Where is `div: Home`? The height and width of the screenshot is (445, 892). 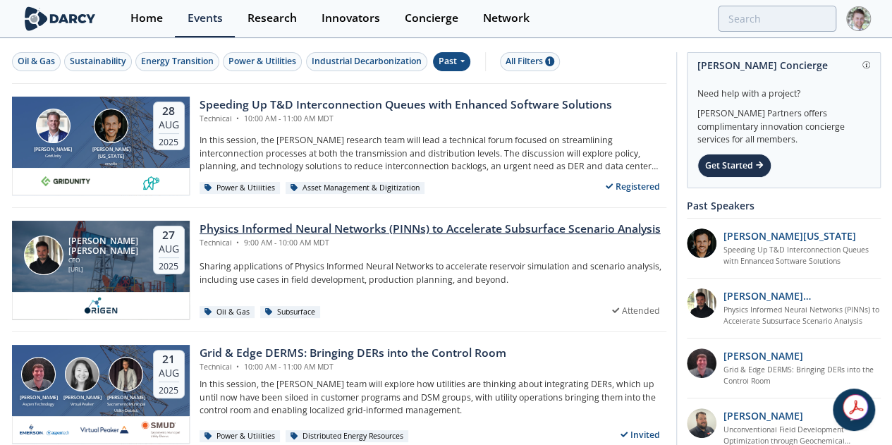
div: Home is located at coordinates (147, 18).